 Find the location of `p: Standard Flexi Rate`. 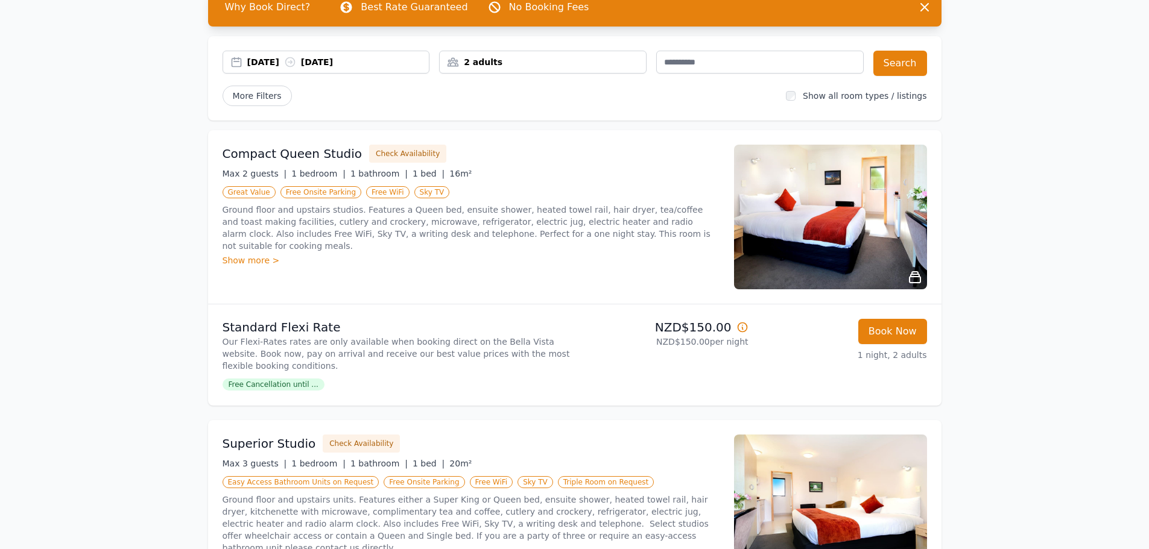

p: Standard Flexi Rate is located at coordinates (396, 327).